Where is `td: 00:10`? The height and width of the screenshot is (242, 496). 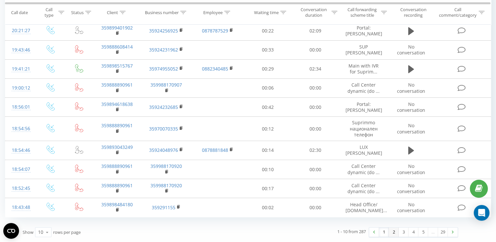 td: 00:10 is located at coordinates (268, 170).